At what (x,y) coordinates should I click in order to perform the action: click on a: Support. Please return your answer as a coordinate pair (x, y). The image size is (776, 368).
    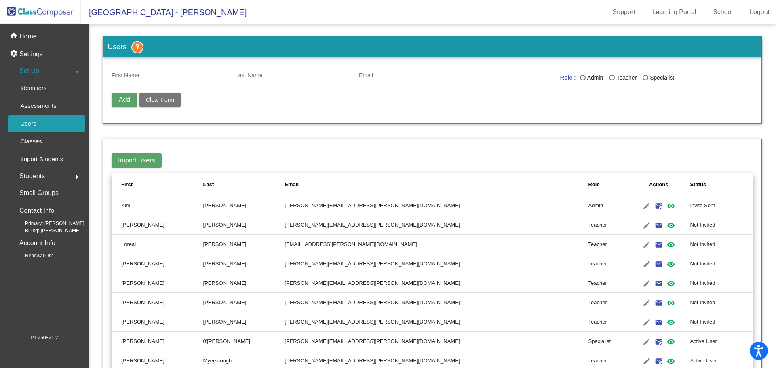
    Looking at the image, I should click on (624, 12).